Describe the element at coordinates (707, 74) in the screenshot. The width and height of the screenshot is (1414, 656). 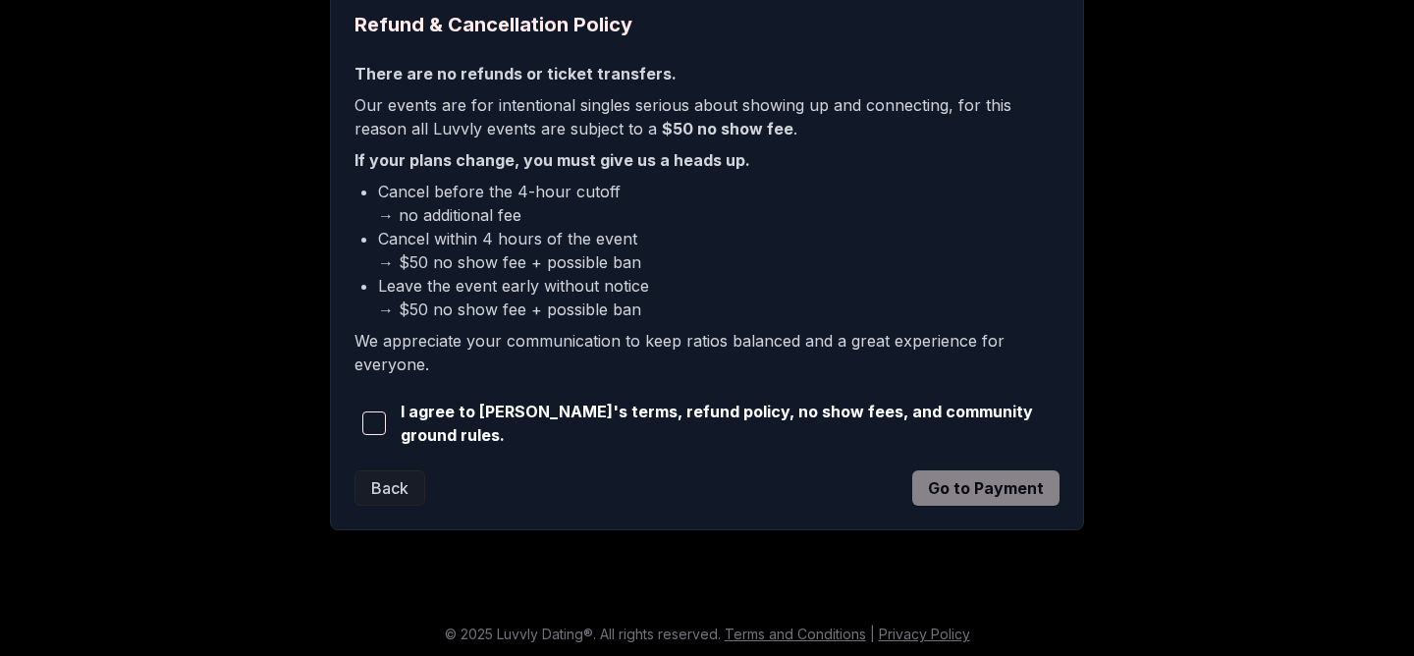
I see `p: There are no refunds or ticket transfers.` at that location.